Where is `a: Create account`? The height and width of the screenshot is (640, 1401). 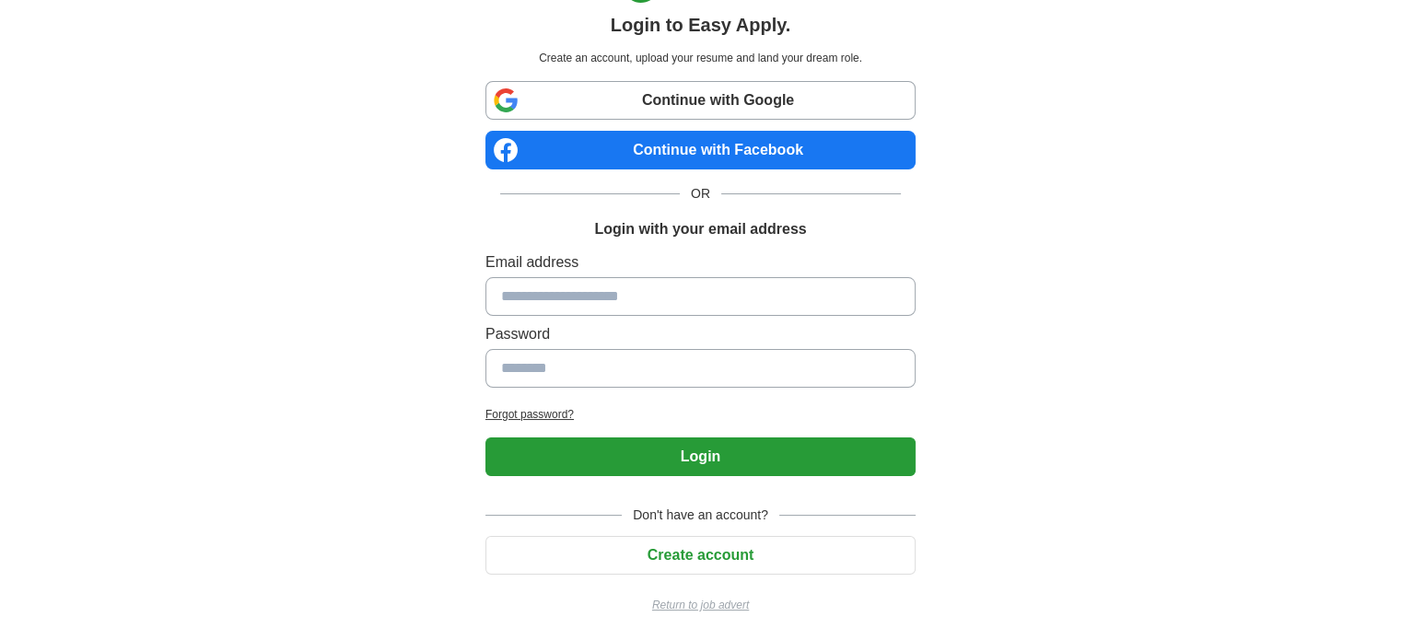
a: Create account is located at coordinates (700, 554).